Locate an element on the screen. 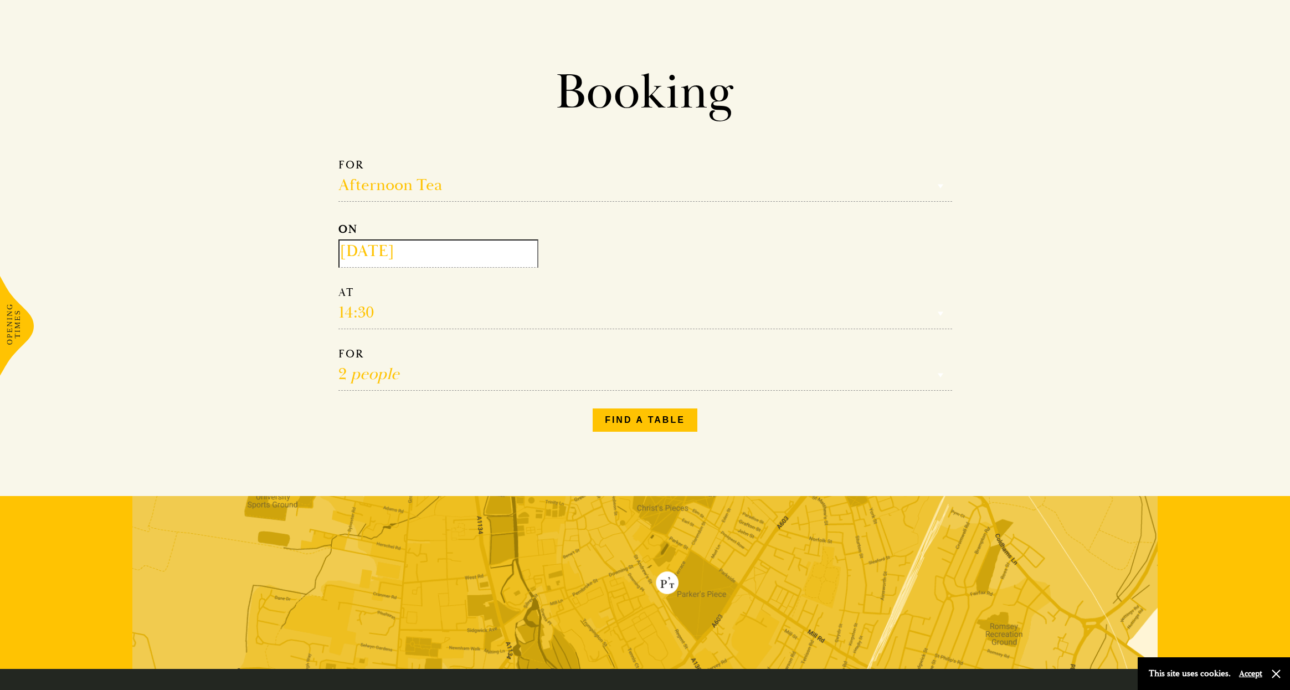 The height and width of the screenshot is (690, 1290). img: map is located at coordinates (645, 582).